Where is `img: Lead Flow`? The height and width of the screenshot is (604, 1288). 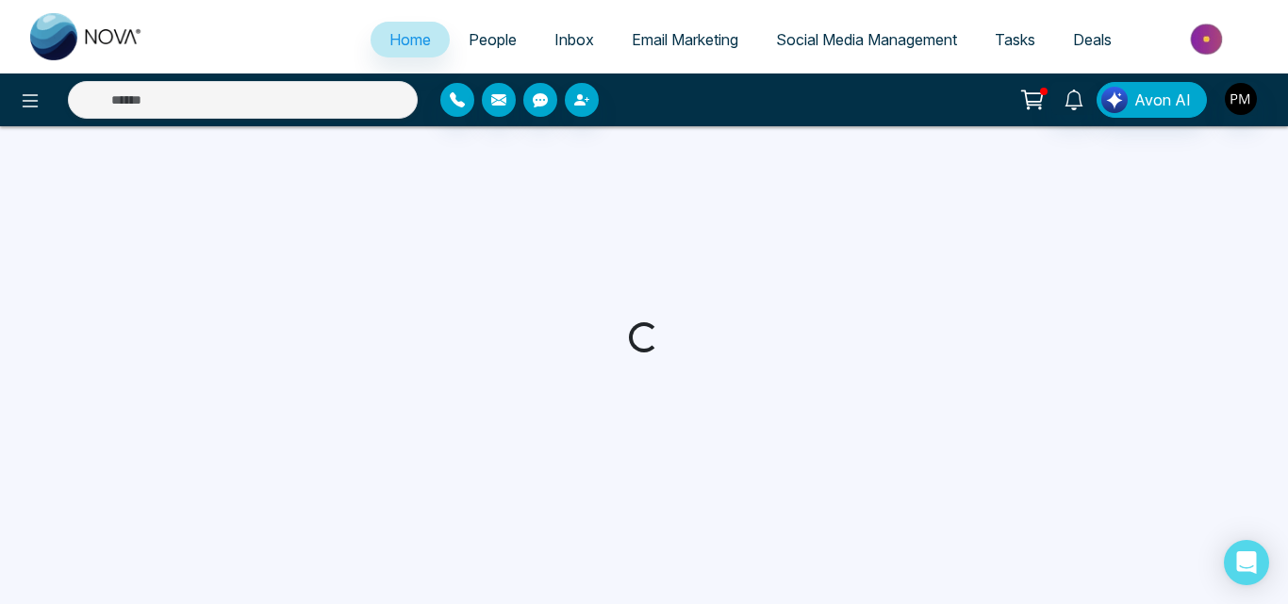 img: Lead Flow is located at coordinates (1114, 100).